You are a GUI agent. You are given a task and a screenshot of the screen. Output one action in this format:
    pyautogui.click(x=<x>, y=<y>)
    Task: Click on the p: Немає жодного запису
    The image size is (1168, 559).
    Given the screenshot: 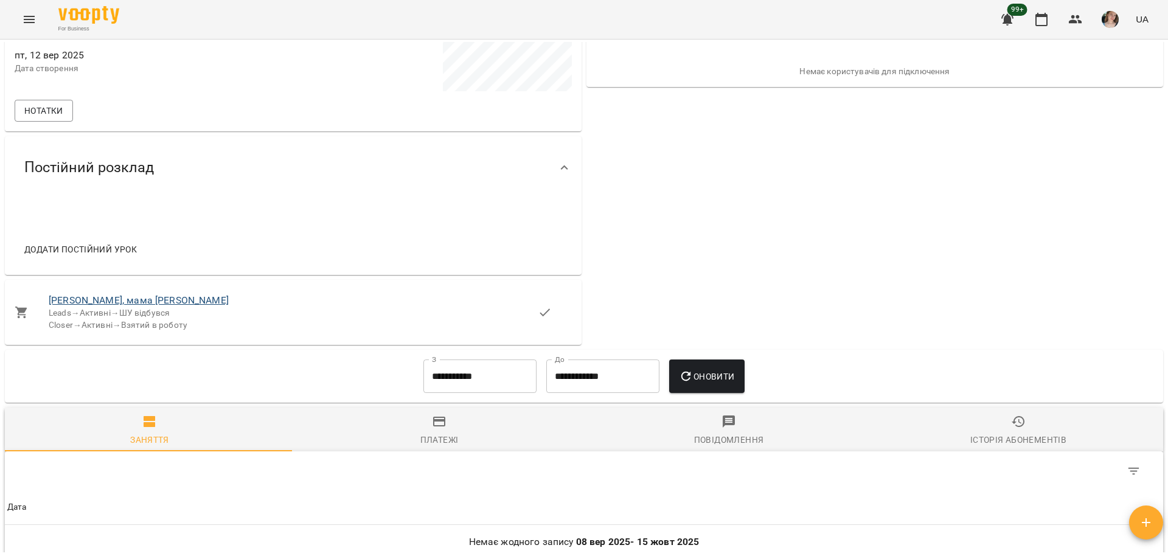 What is the action you would take?
    pyautogui.click(x=584, y=542)
    